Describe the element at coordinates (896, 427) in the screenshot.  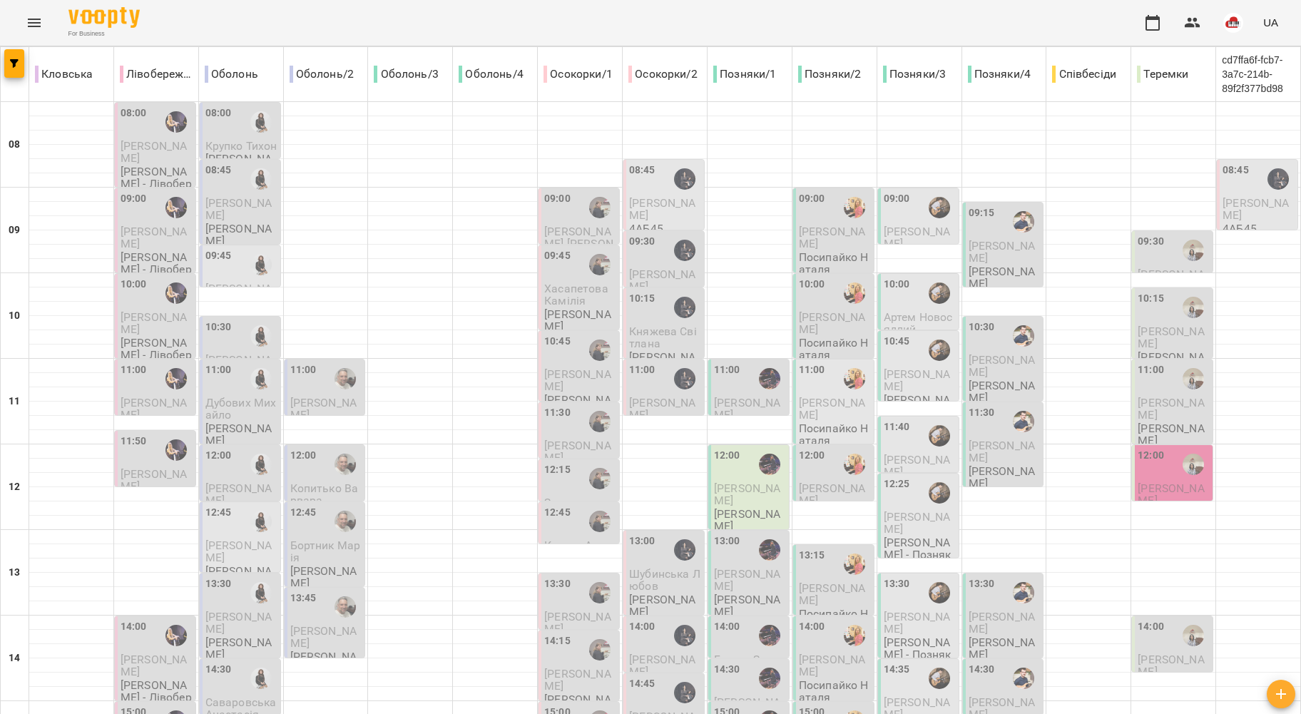
I see `label: 11:40` at that location.